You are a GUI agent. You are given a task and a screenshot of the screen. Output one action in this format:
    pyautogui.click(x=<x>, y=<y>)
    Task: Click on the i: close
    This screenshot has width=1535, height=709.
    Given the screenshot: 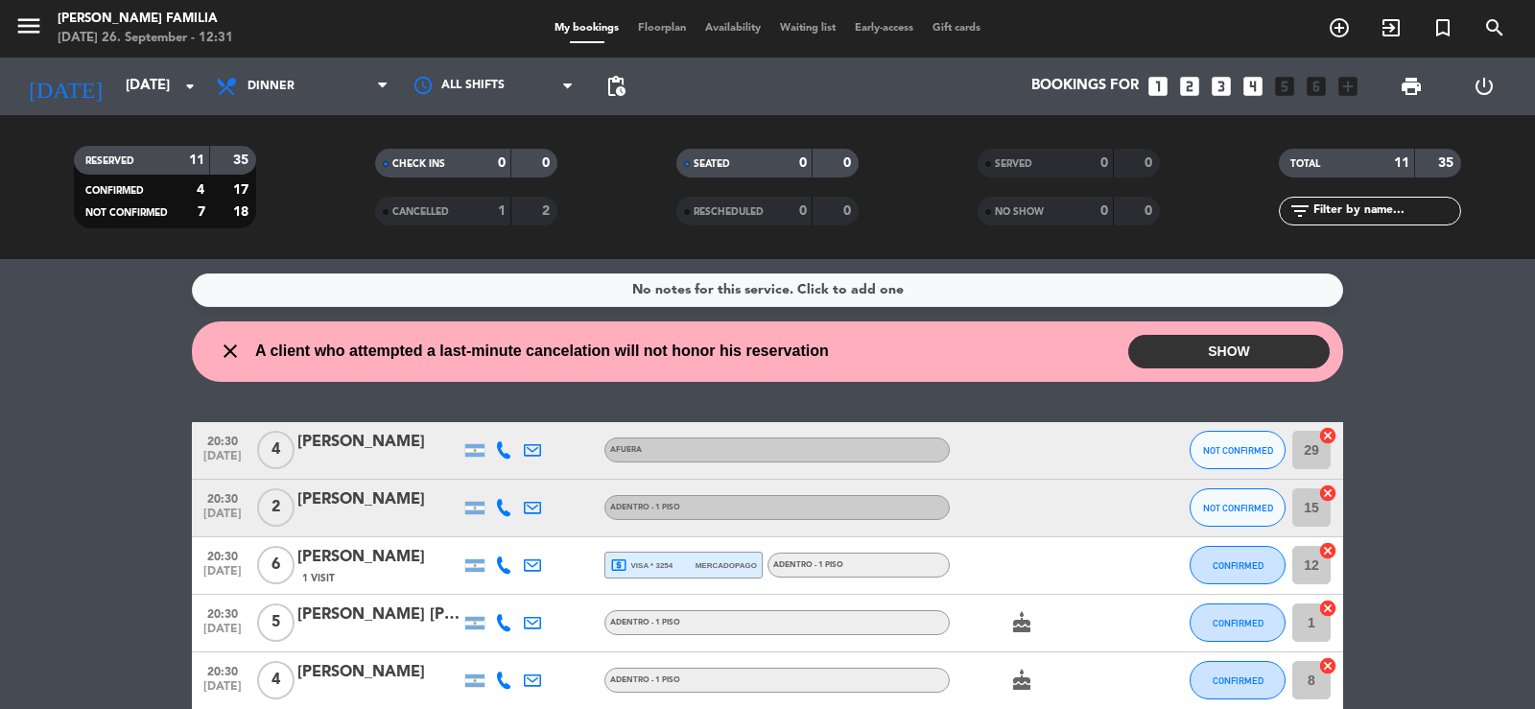 What is the action you would take?
    pyautogui.click(x=230, y=351)
    